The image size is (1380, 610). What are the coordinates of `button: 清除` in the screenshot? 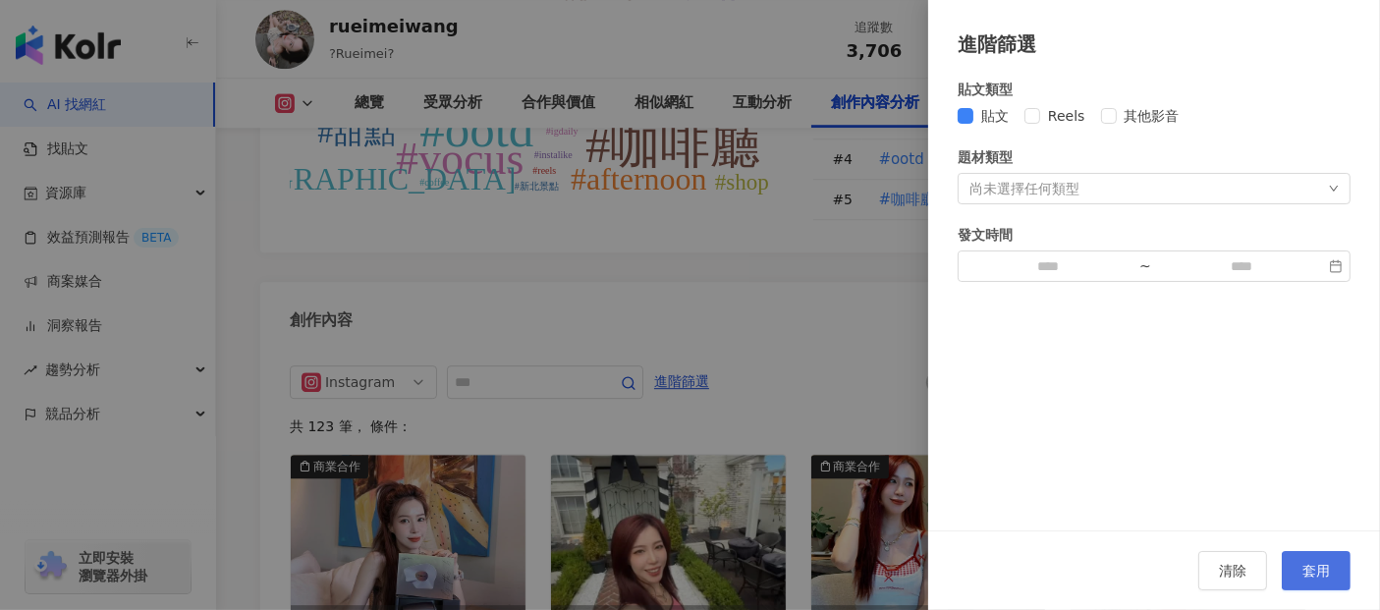 It's located at (1232, 571).